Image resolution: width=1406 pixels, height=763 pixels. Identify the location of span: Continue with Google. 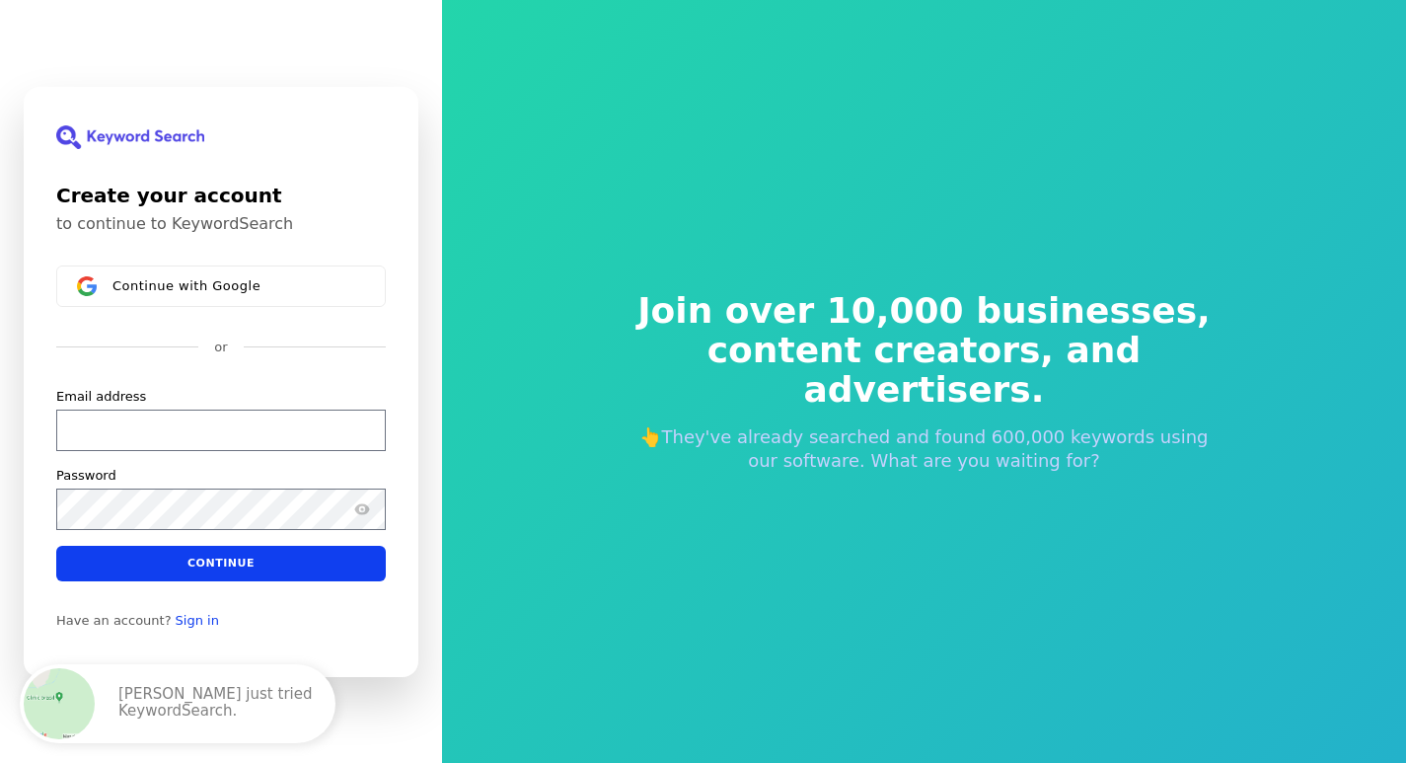
(186, 285).